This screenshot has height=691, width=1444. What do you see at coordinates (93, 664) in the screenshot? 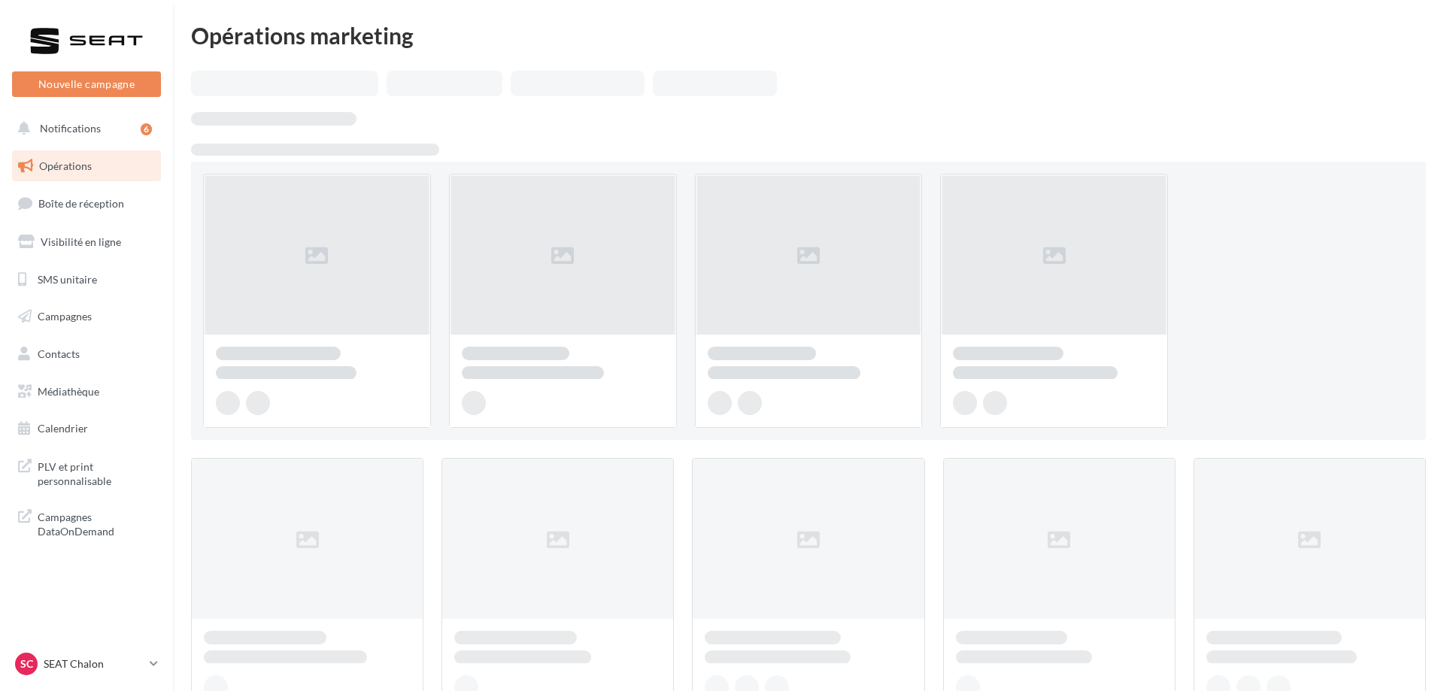
I see `p: SEAT Chalon` at bounding box center [93, 664].